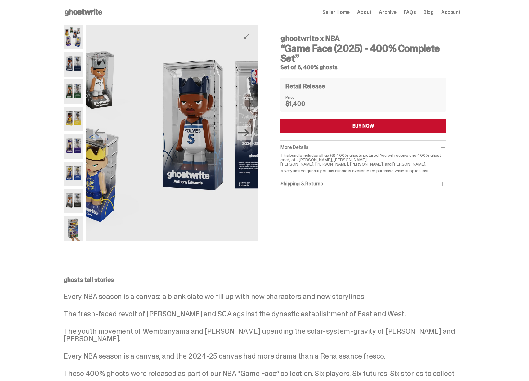  What do you see at coordinates (301, 97) in the screenshot?
I see `dt: Price` at bounding box center [301, 97].